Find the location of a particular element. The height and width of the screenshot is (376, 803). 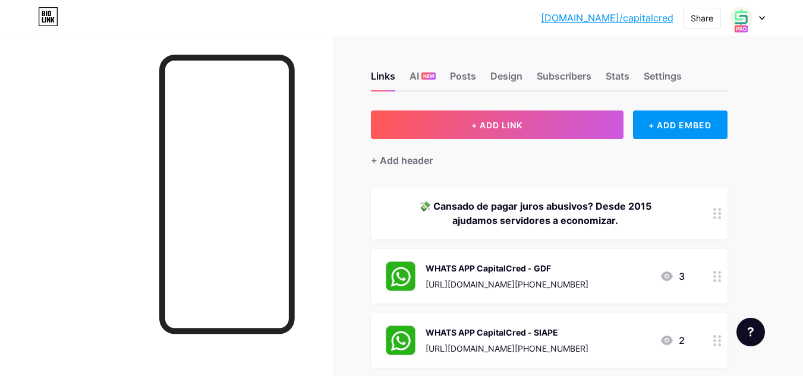

div: WHATS APP CapitalCred - GDF is located at coordinates (507, 268).